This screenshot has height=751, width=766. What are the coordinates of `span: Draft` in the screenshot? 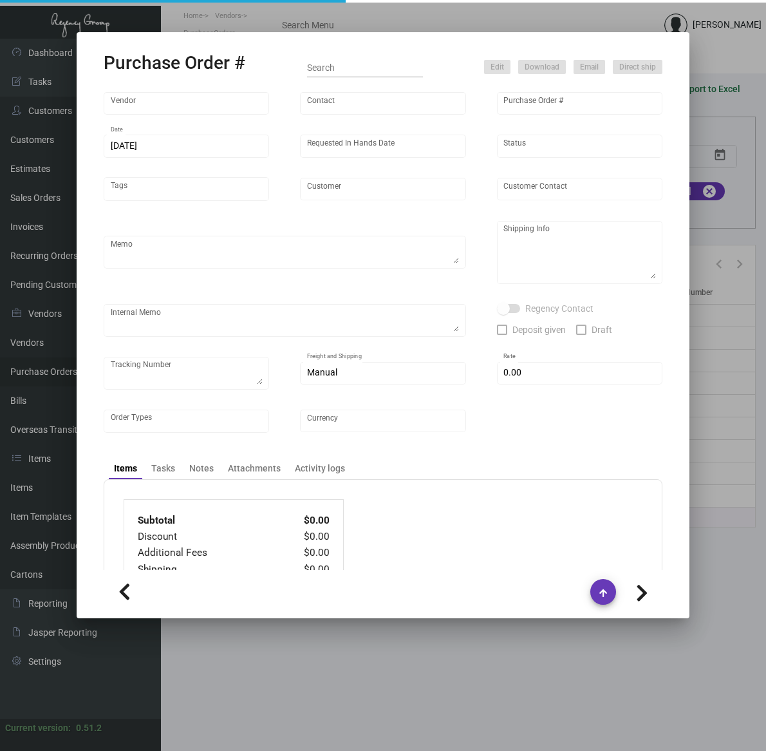 It's located at (602, 330).